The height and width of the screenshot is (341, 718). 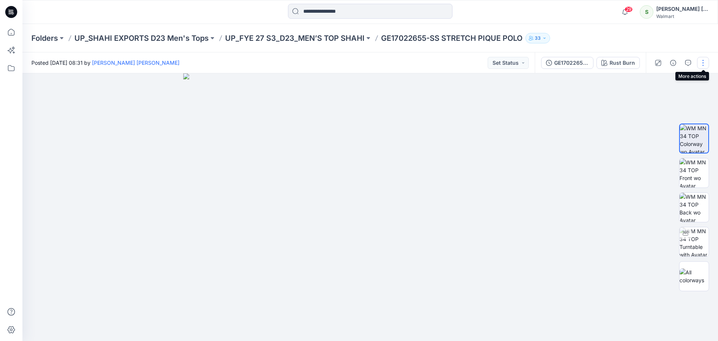 I want to click on img: WM MN 34 TOP Back wo Avatar, so click(x=694, y=207).